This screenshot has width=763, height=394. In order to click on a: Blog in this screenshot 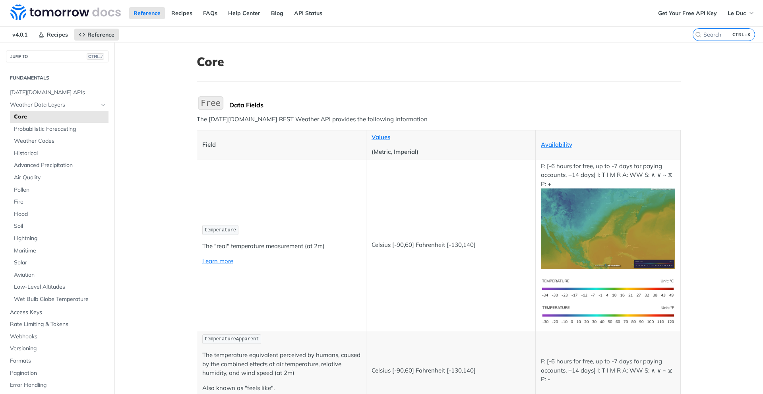, I will do `click(277, 13)`.